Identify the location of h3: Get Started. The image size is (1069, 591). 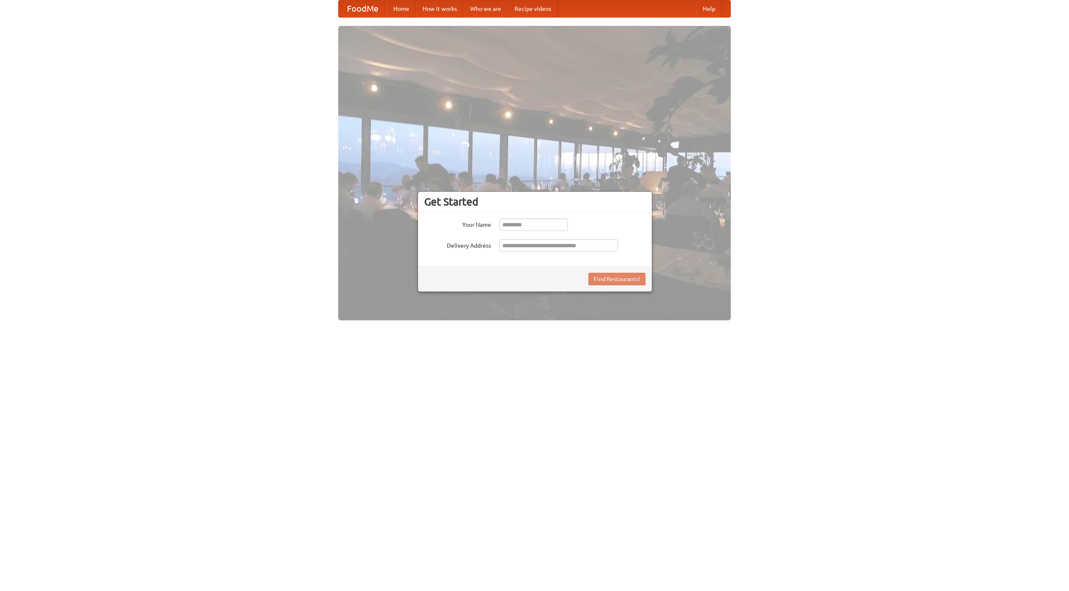
(535, 202).